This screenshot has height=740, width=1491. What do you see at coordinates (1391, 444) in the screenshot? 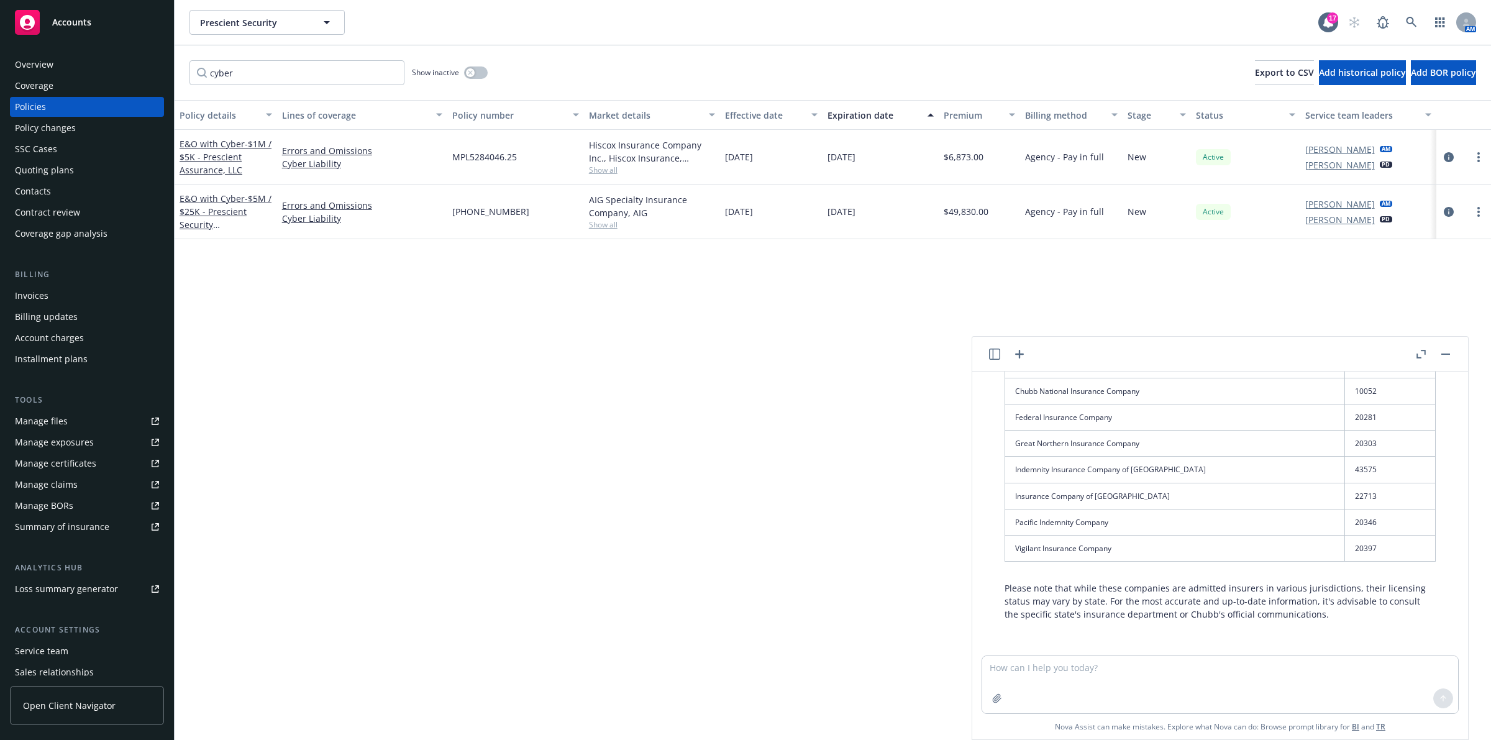
I see `td: 20303` at bounding box center [1391, 444].